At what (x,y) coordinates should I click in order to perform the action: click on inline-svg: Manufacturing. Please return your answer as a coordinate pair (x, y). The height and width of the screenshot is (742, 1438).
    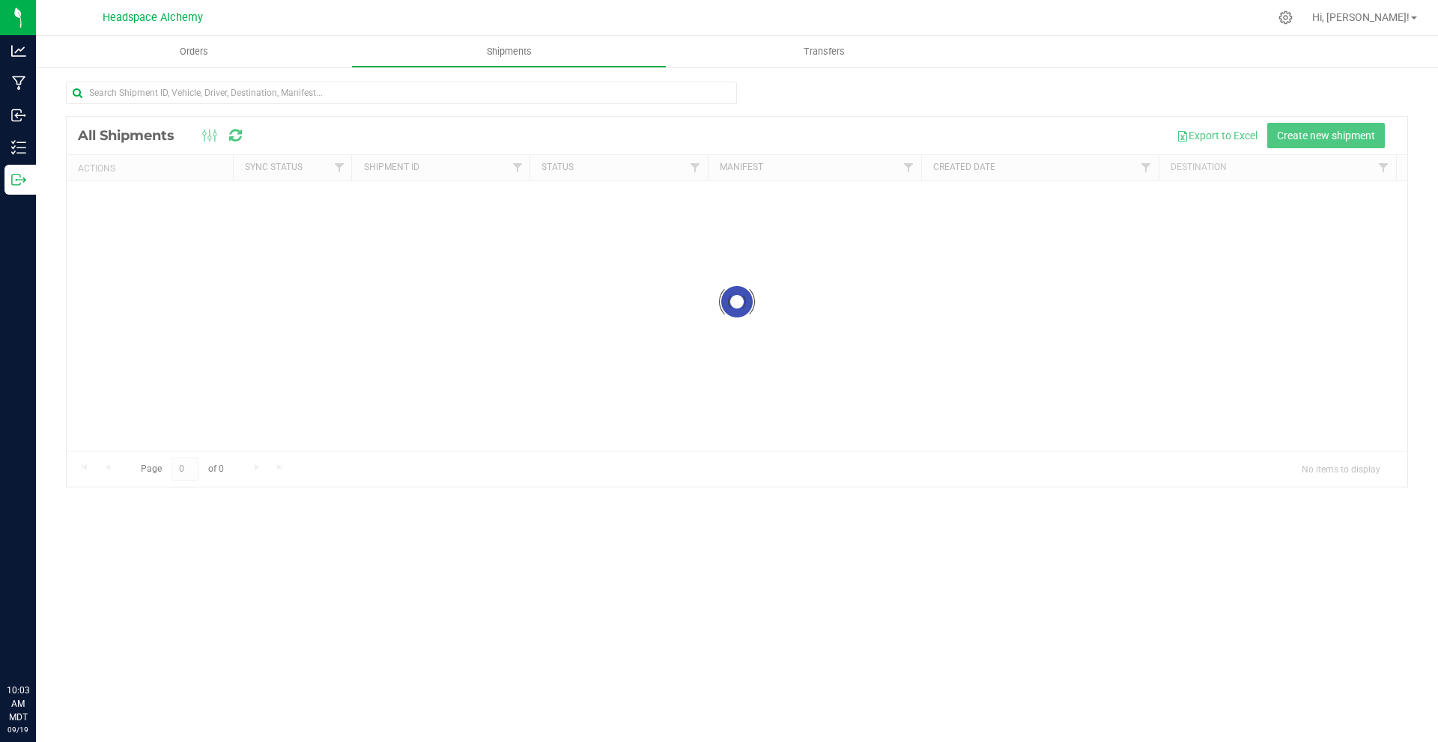
    Looking at the image, I should click on (19, 83).